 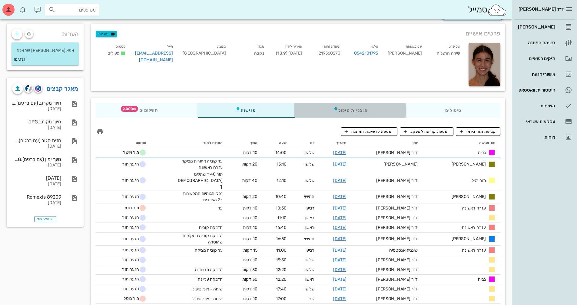 I want to click on span: תור רגיל, so click(x=479, y=180).